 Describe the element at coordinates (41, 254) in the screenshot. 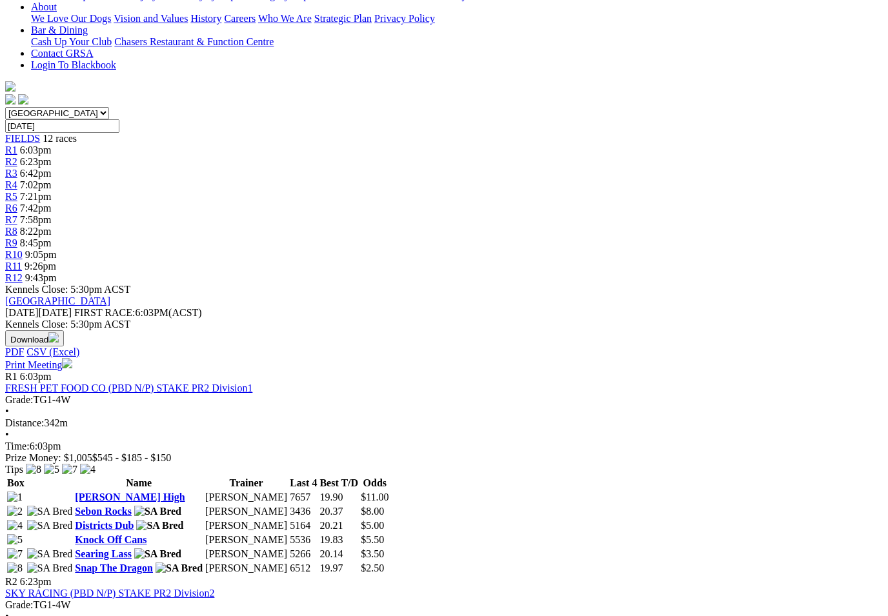

I see `span: 9:05pm` at that location.